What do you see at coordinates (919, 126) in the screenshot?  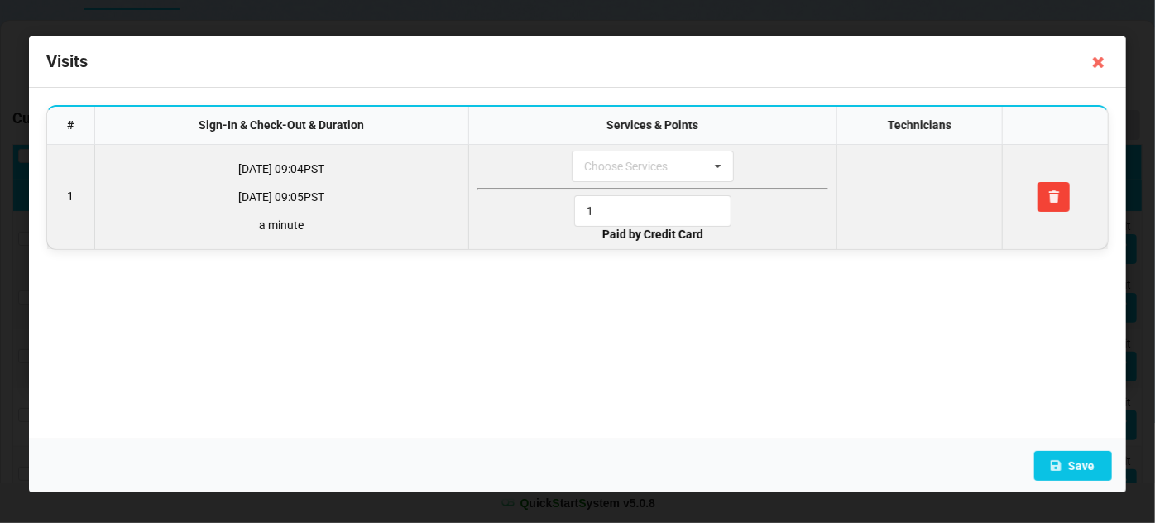 I see `th: Technicians` at bounding box center [919, 126].